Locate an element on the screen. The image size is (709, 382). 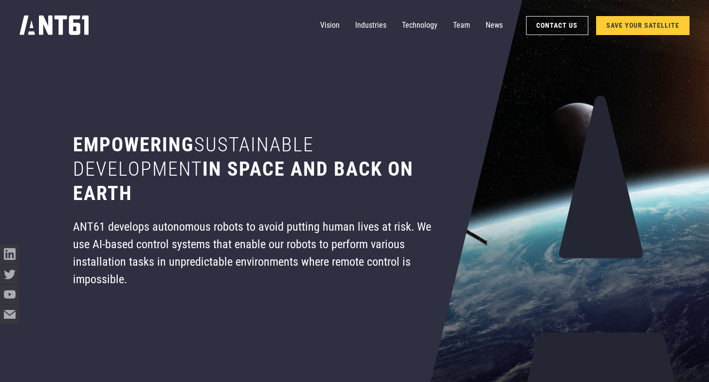
a: Team is located at coordinates (461, 25).